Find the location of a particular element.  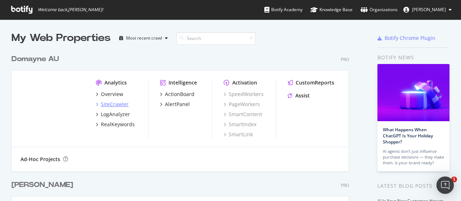

a: RealKeywords is located at coordinates (115, 125).